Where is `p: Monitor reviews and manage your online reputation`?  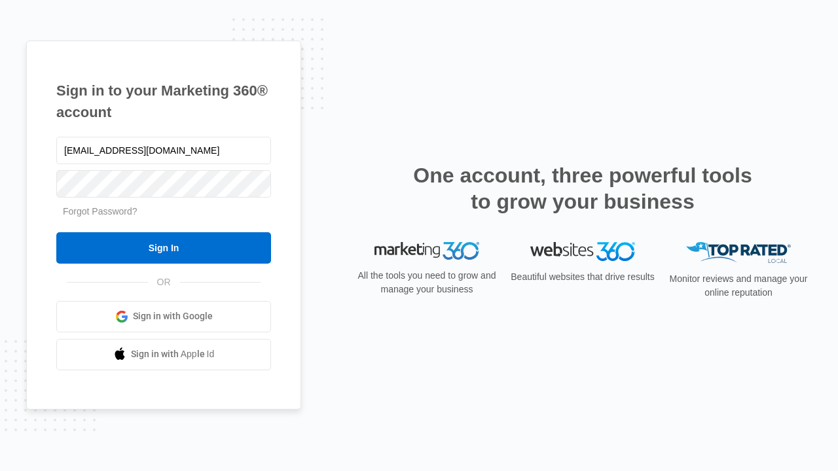 p: Monitor reviews and manage your online reputation is located at coordinates (738, 286).